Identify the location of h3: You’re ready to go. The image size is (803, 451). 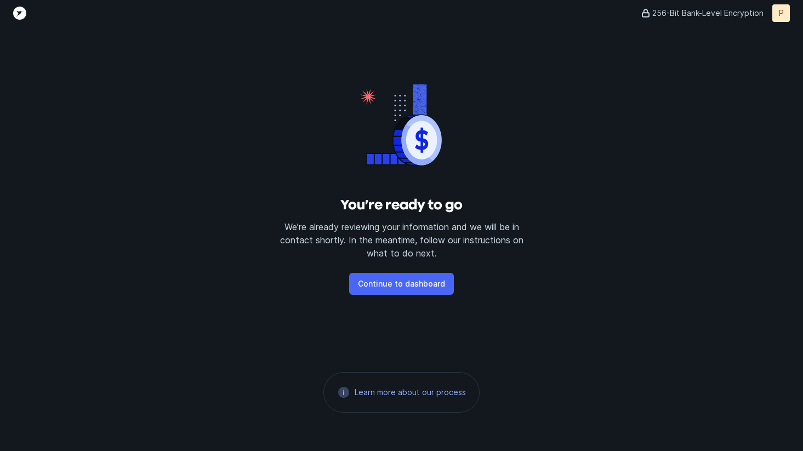
(402, 205).